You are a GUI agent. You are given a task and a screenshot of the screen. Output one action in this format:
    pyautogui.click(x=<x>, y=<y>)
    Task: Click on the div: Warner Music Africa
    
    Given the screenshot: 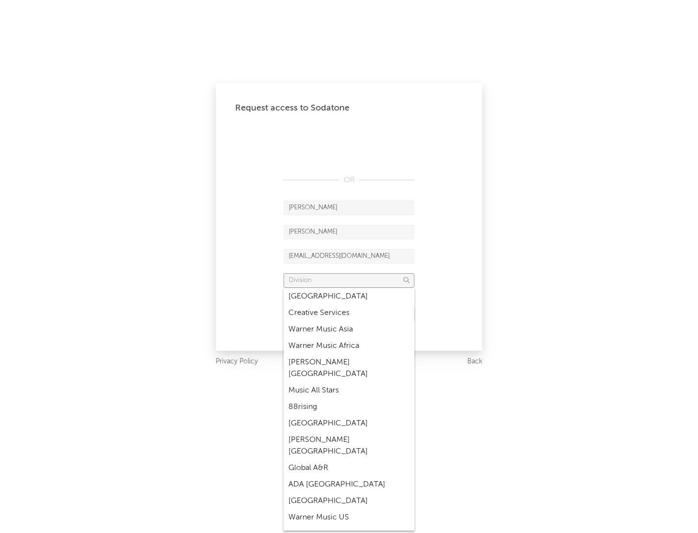 What is the action you would take?
    pyautogui.click(x=349, y=346)
    